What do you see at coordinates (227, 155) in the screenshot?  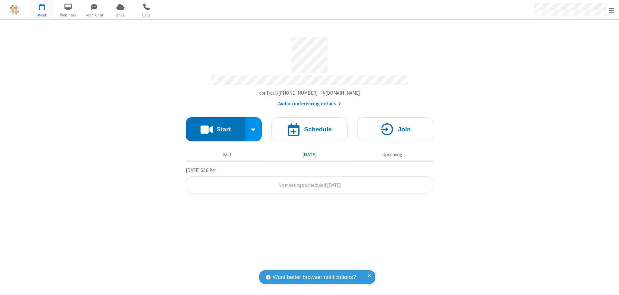 I see `button: Past` at bounding box center [227, 155].